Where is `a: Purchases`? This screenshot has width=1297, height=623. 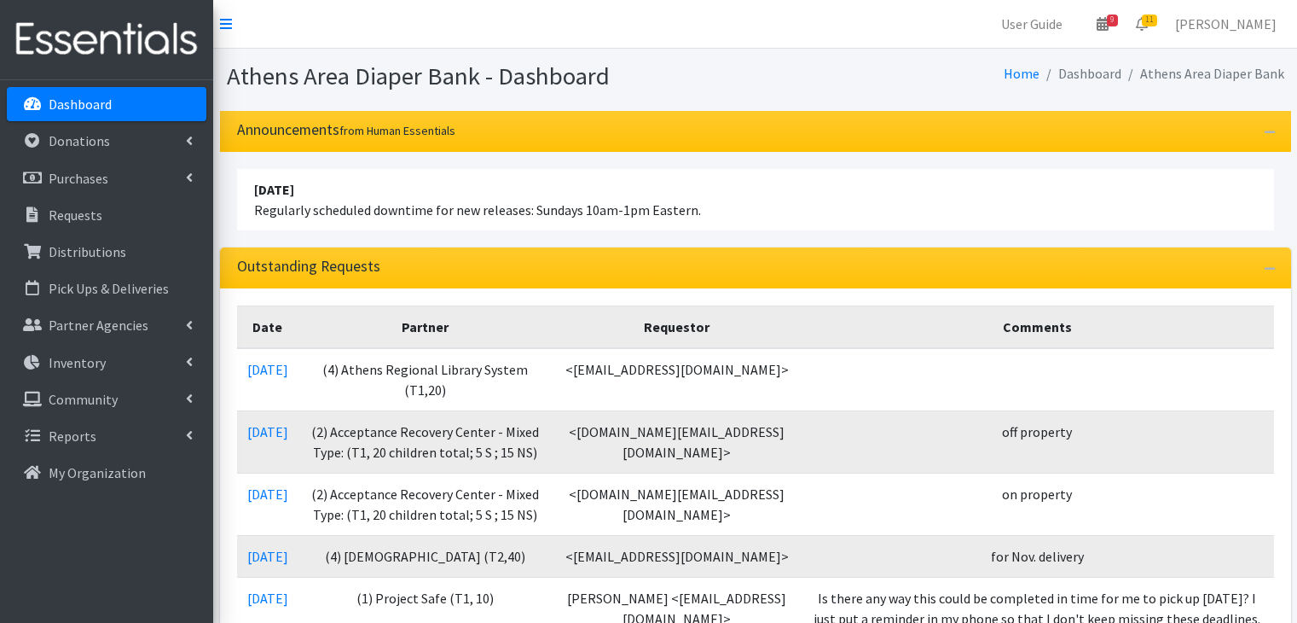 a: Purchases is located at coordinates (107, 178).